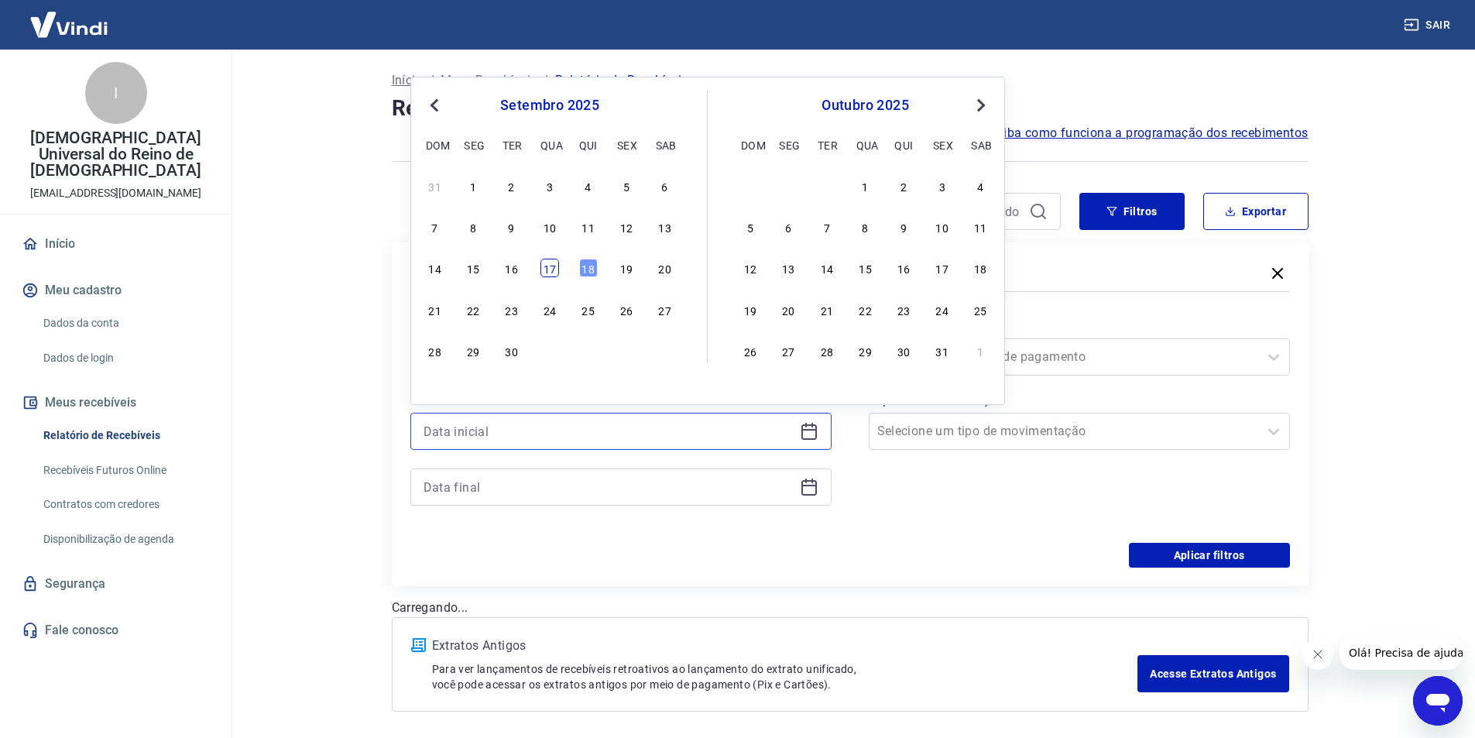  What do you see at coordinates (609, 431) in the screenshot?
I see `input: Data inicial` at bounding box center [609, 431].